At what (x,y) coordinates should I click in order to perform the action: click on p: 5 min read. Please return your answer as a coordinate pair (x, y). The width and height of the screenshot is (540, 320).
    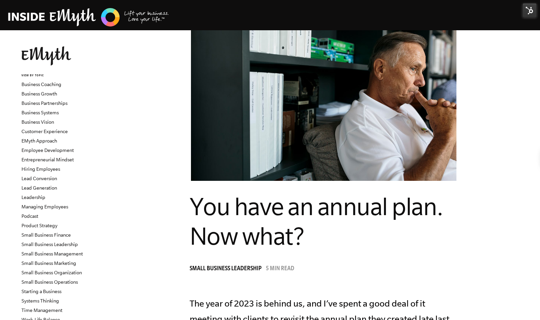
    Looking at the image, I should click on (280, 269).